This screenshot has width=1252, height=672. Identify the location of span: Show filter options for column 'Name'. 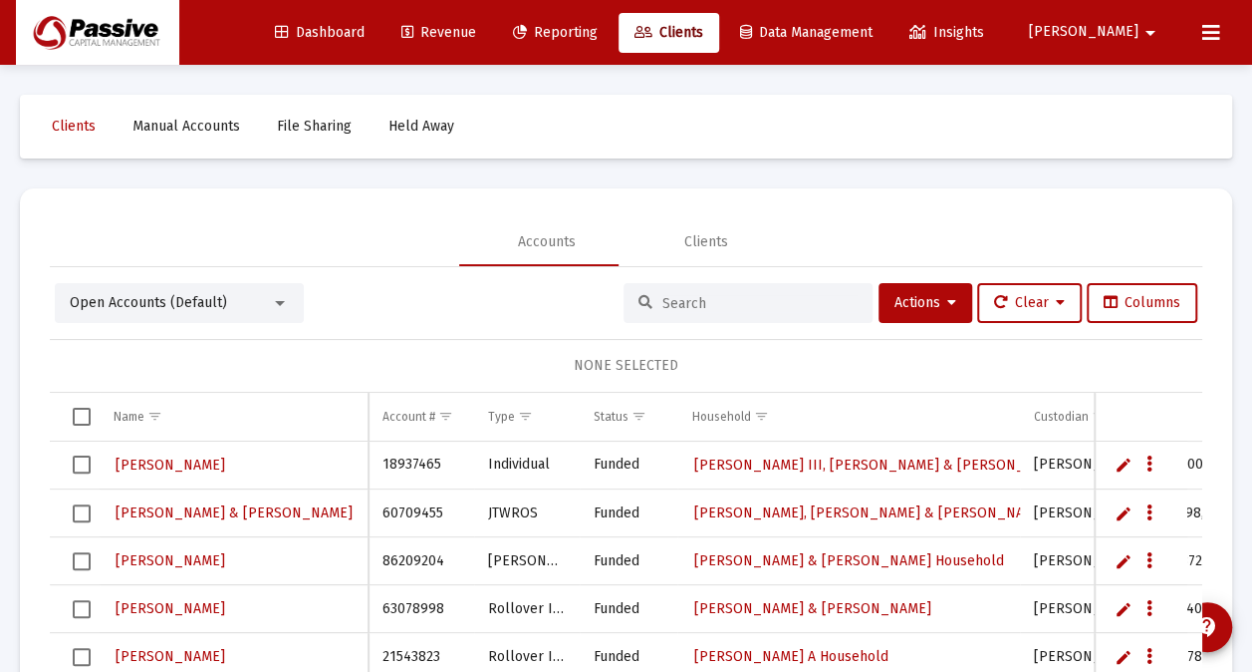
(154, 415).